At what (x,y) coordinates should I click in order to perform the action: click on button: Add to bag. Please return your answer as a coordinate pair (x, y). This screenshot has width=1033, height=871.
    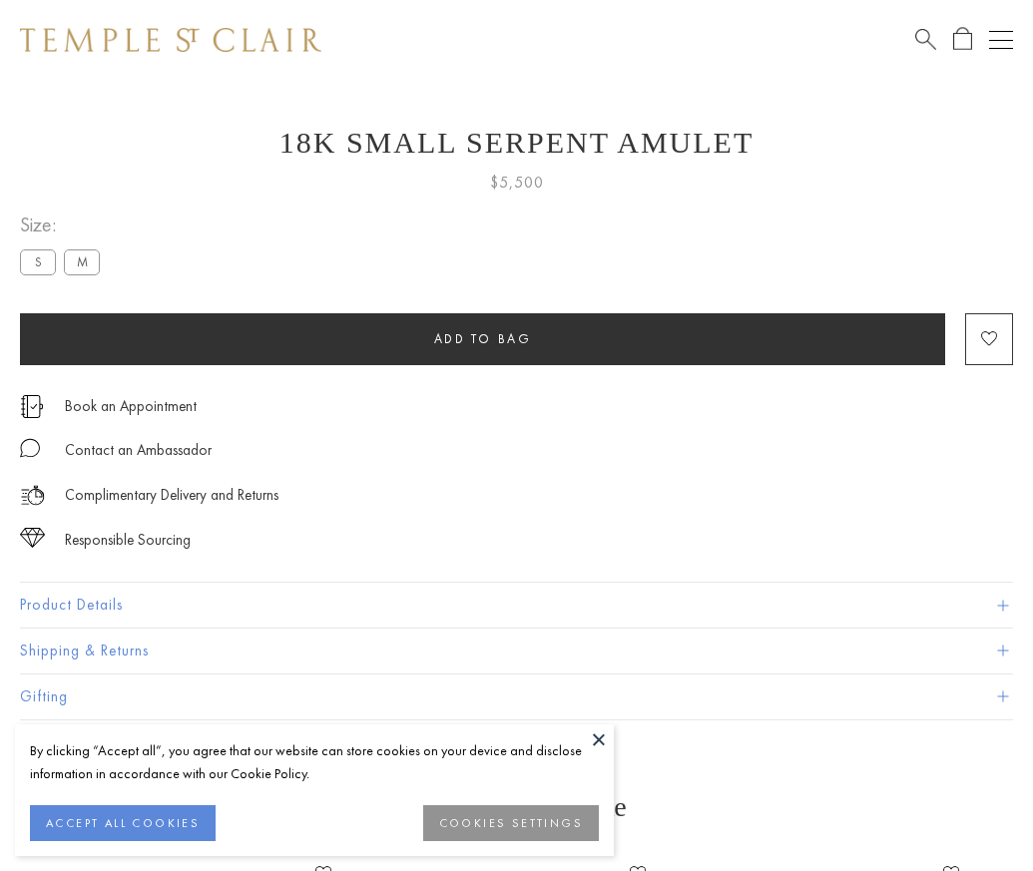
    Looking at the image, I should click on (482, 339).